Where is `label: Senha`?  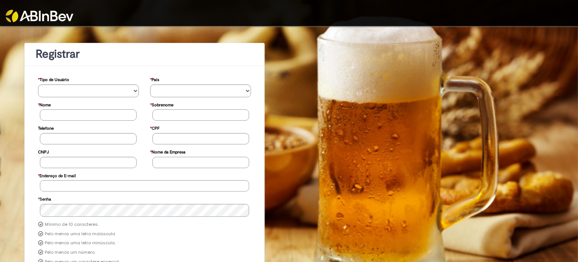 label: Senha is located at coordinates (44, 198).